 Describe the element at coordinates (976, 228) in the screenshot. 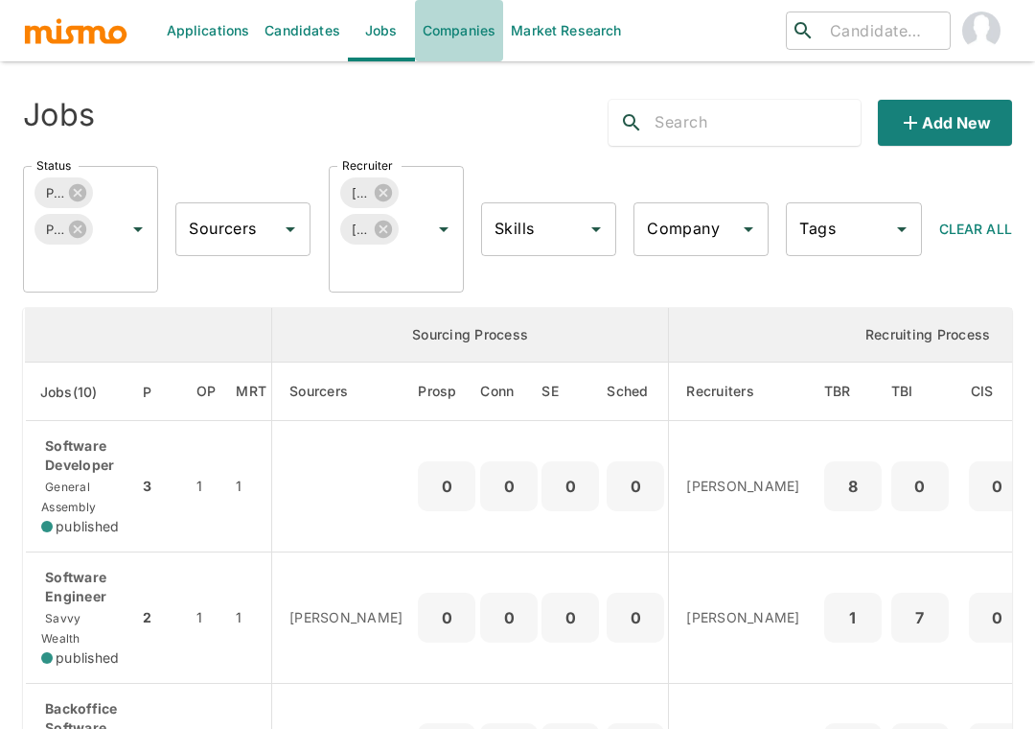

I see `span: Clear All` at that location.